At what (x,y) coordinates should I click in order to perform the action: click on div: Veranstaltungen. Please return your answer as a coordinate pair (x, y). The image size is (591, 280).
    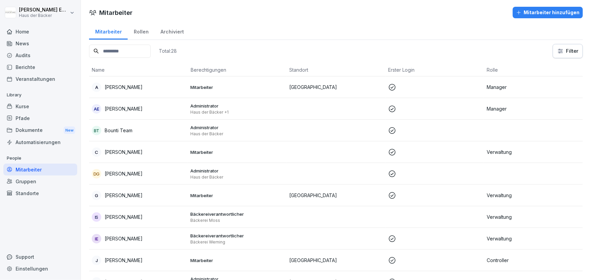
    Looking at the image, I should click on (40, 79).